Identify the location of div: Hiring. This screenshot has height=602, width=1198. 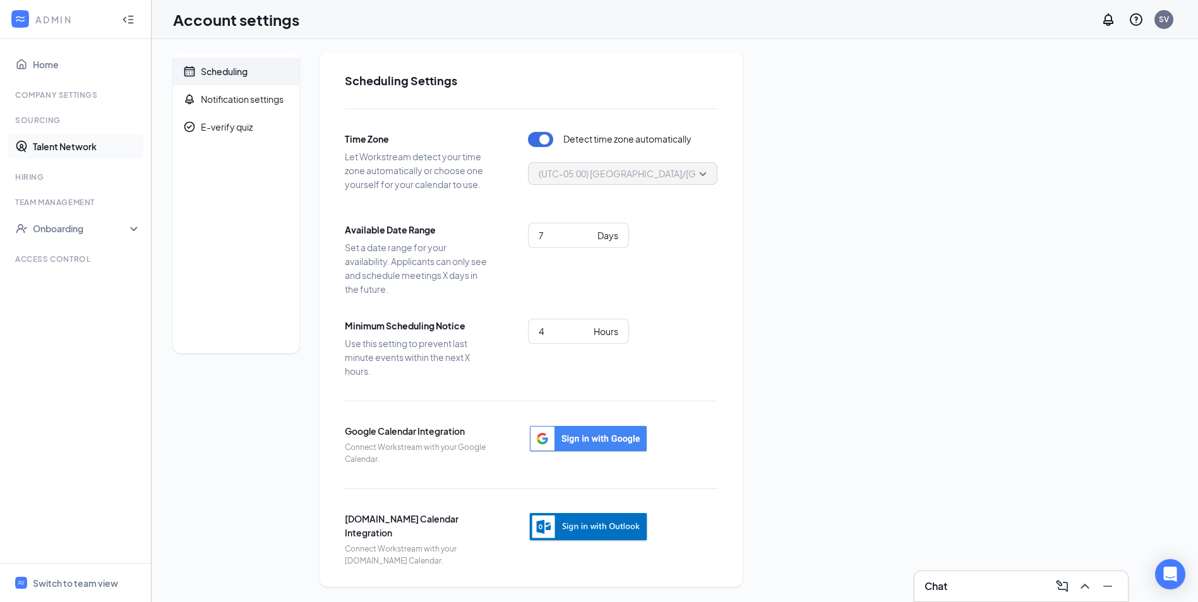
(76, 177).